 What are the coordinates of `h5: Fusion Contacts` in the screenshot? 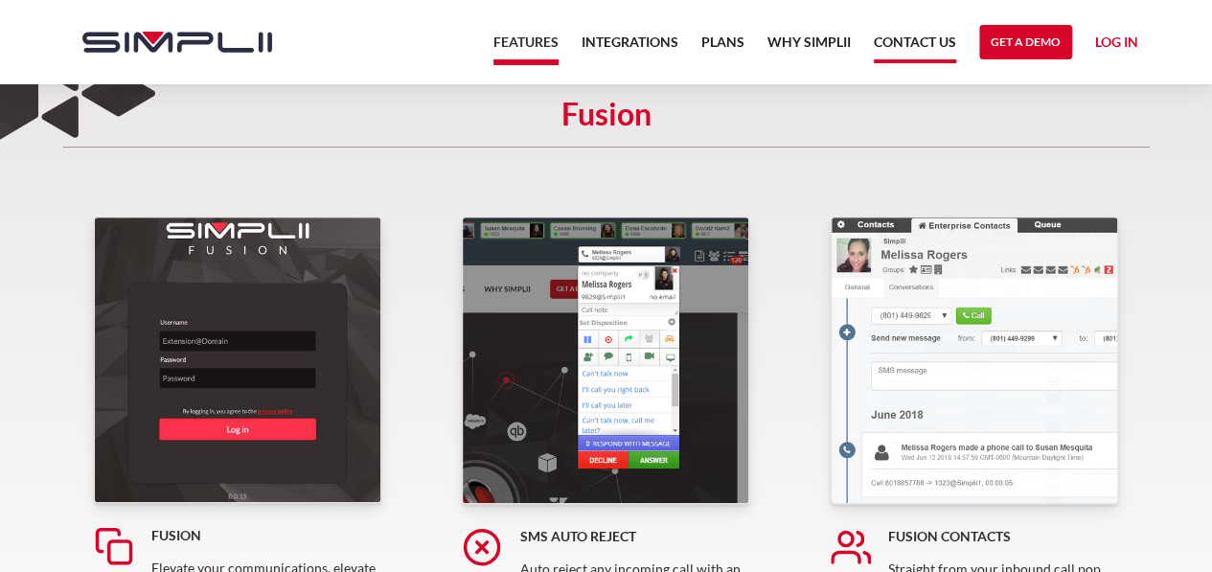 It's located at (1003, 536).